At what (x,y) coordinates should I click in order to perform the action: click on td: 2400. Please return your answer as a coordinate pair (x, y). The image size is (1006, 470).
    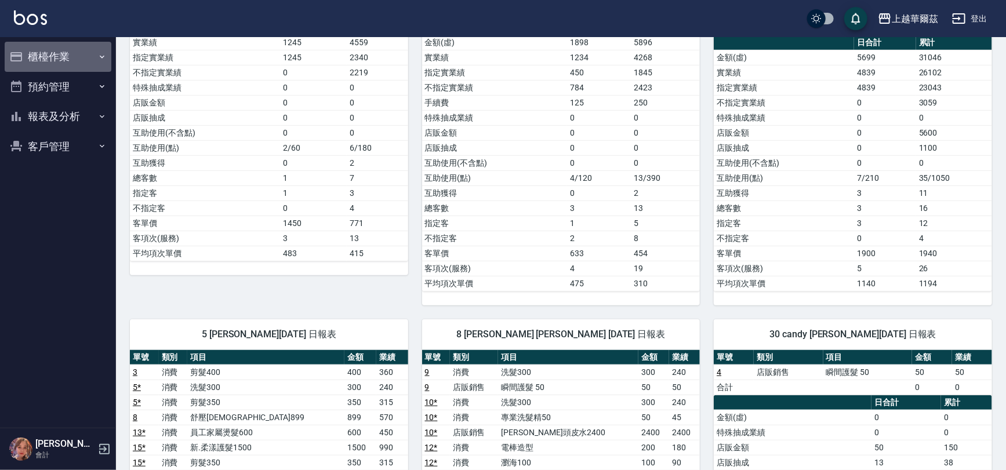
    Looking at the image, I should click on (653, 432).